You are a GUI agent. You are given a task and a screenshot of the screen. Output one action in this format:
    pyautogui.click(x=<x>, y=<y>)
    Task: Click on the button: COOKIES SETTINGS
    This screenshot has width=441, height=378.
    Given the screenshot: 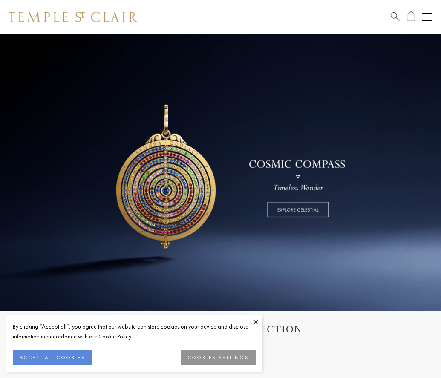 What is the action you would take?
    pyautogui.click(x=218, y=358)
    